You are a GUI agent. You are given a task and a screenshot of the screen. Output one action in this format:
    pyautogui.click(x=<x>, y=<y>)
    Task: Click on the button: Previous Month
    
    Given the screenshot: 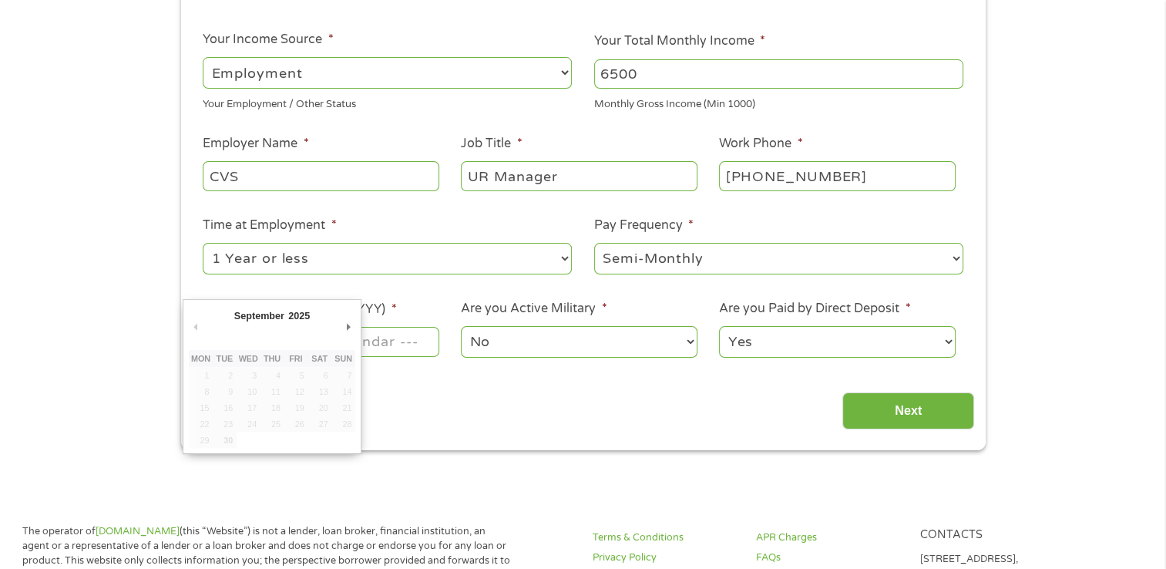 What is the action you would take?
    pyautogui.click(x=196, y=327)
    